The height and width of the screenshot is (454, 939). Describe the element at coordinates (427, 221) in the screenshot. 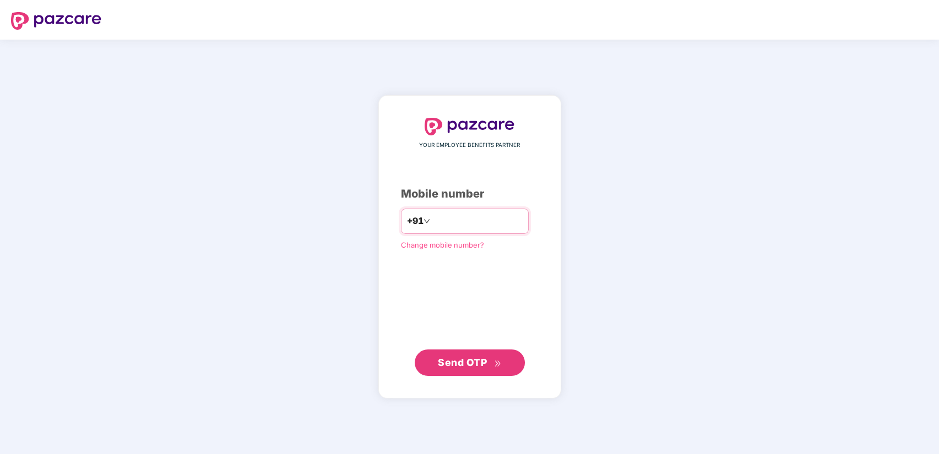

I see `span: down` at that location.